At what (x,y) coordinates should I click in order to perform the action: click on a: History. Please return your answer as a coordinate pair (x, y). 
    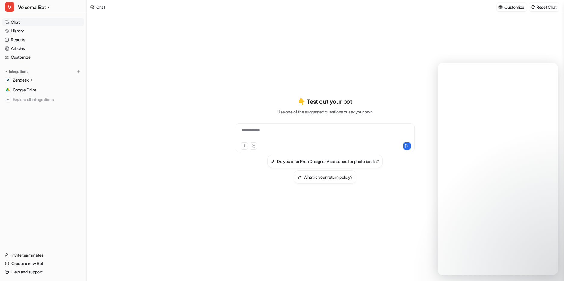
    Looking at the image, I should click on (43, 31).